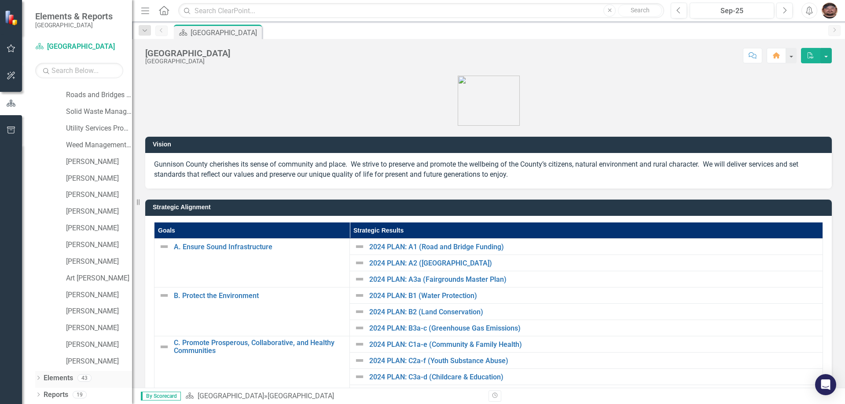 The height and width of the screenshot is (404, 845). I want to click on div: 19, so click(80, 395).